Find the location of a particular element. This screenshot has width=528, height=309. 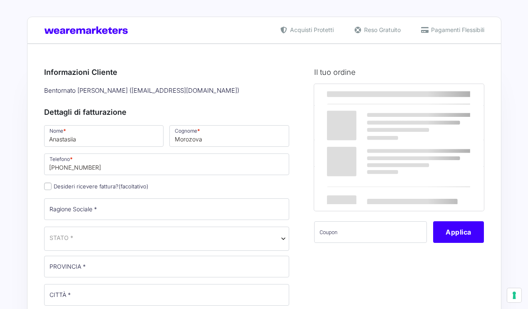

h3: Dettagli di fatturazione is located at coordinates (167, 112).